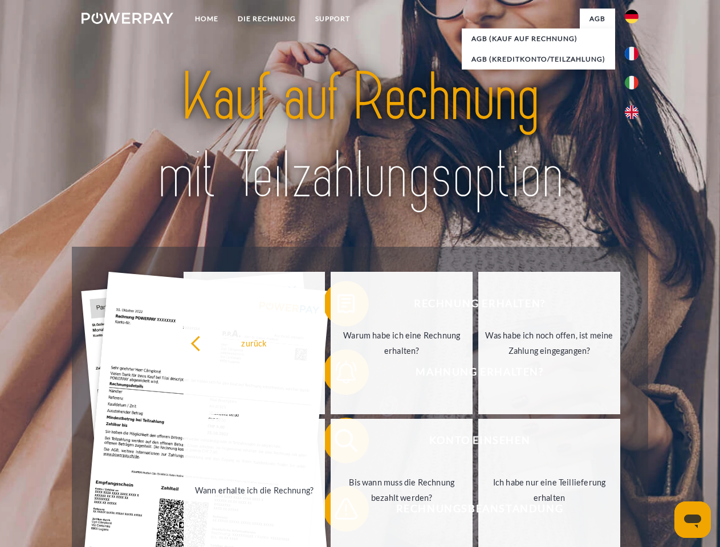  I want to click on a: AGB (Kauf auf Rechnung), so click(538, 39).